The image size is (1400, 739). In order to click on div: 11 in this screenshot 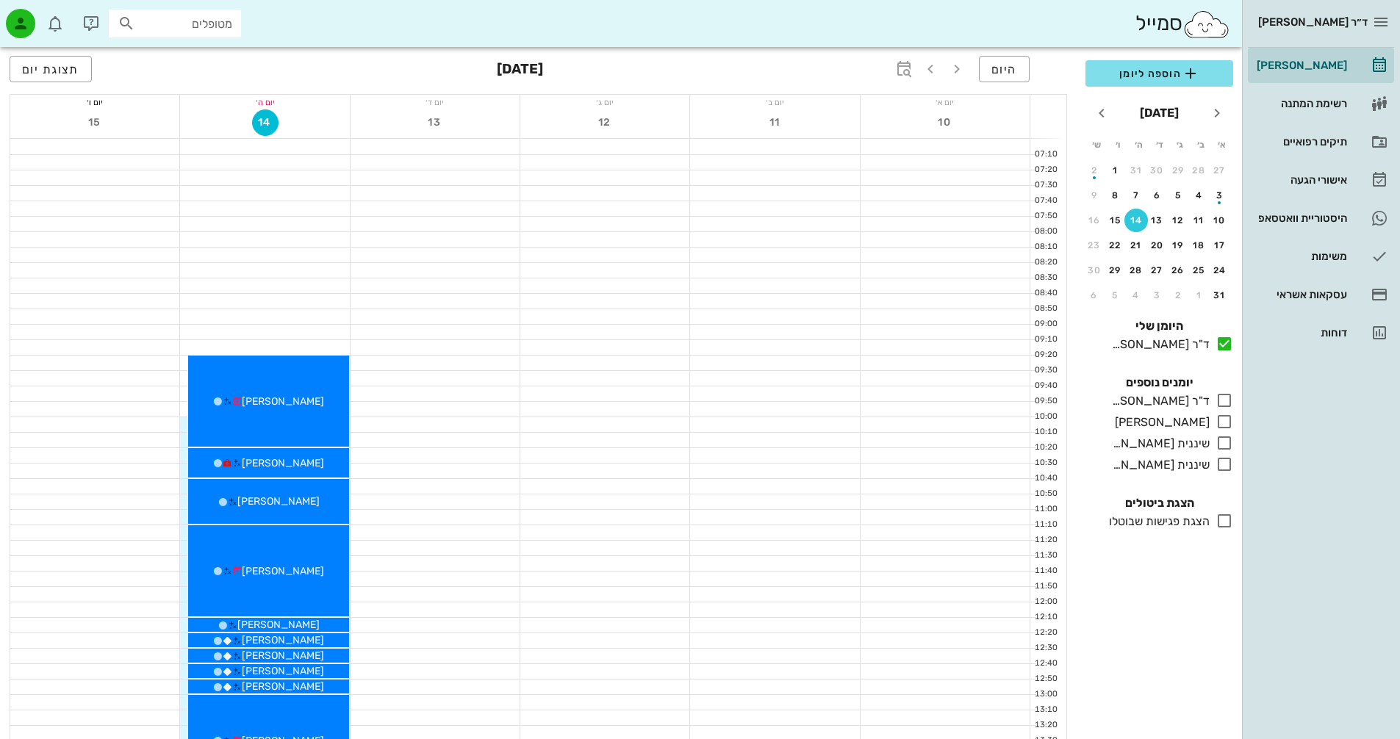, I will do `click(1200, 221)`.